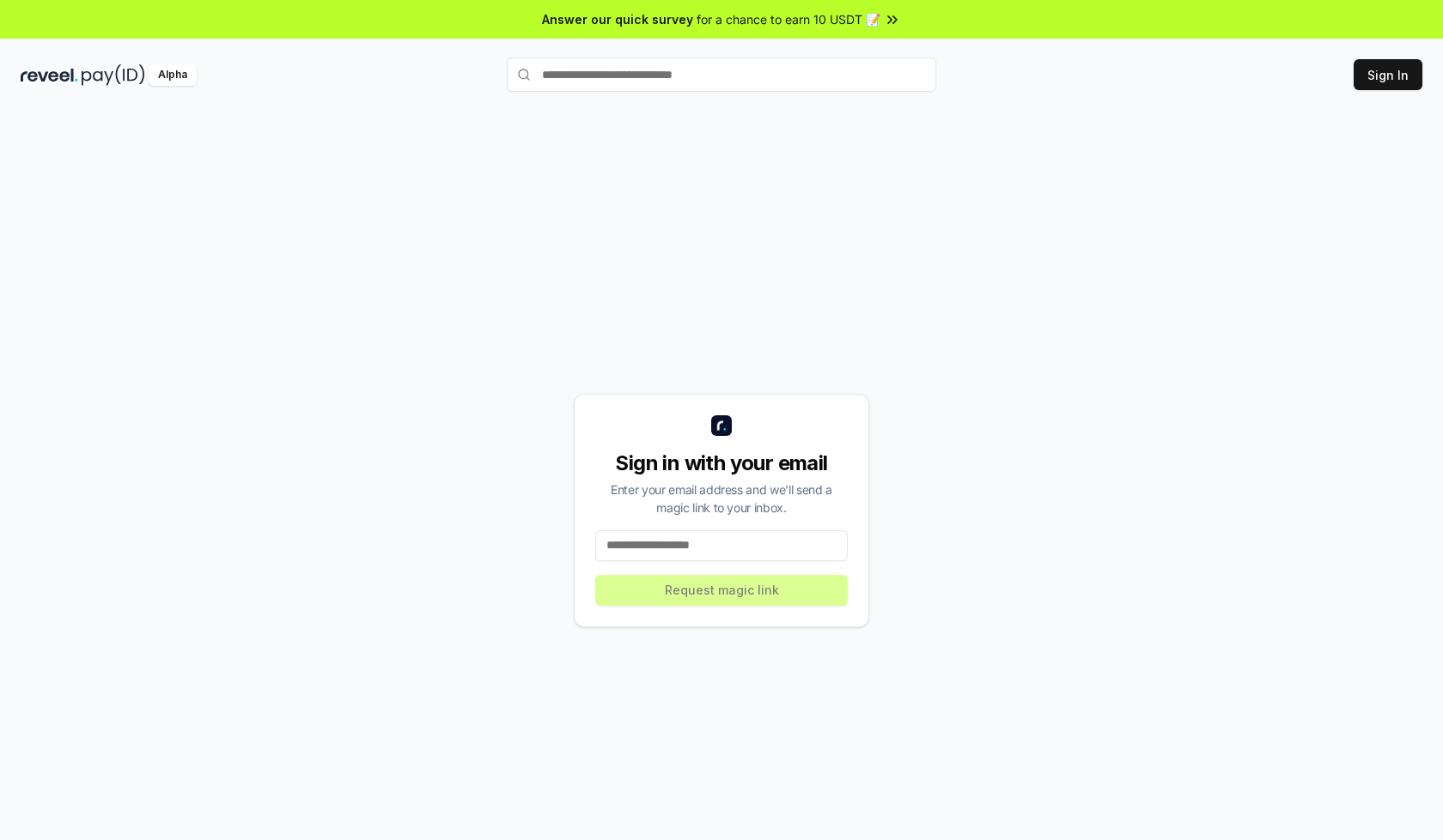 Image resolution: width=1443 pixels, height=840 pixels. I want to click on div: Sign in with your email, so click(722, 464).